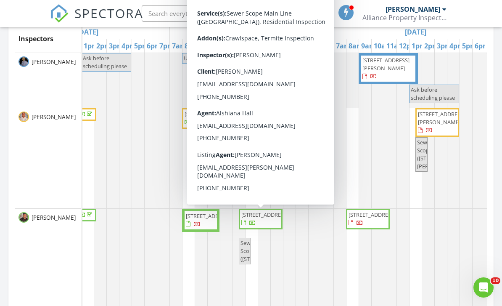 The image size is (502, 306). Describe the element at coordinates (405, 18) in the screenshot. I see `div: Alliance Property Inspections` at that location.